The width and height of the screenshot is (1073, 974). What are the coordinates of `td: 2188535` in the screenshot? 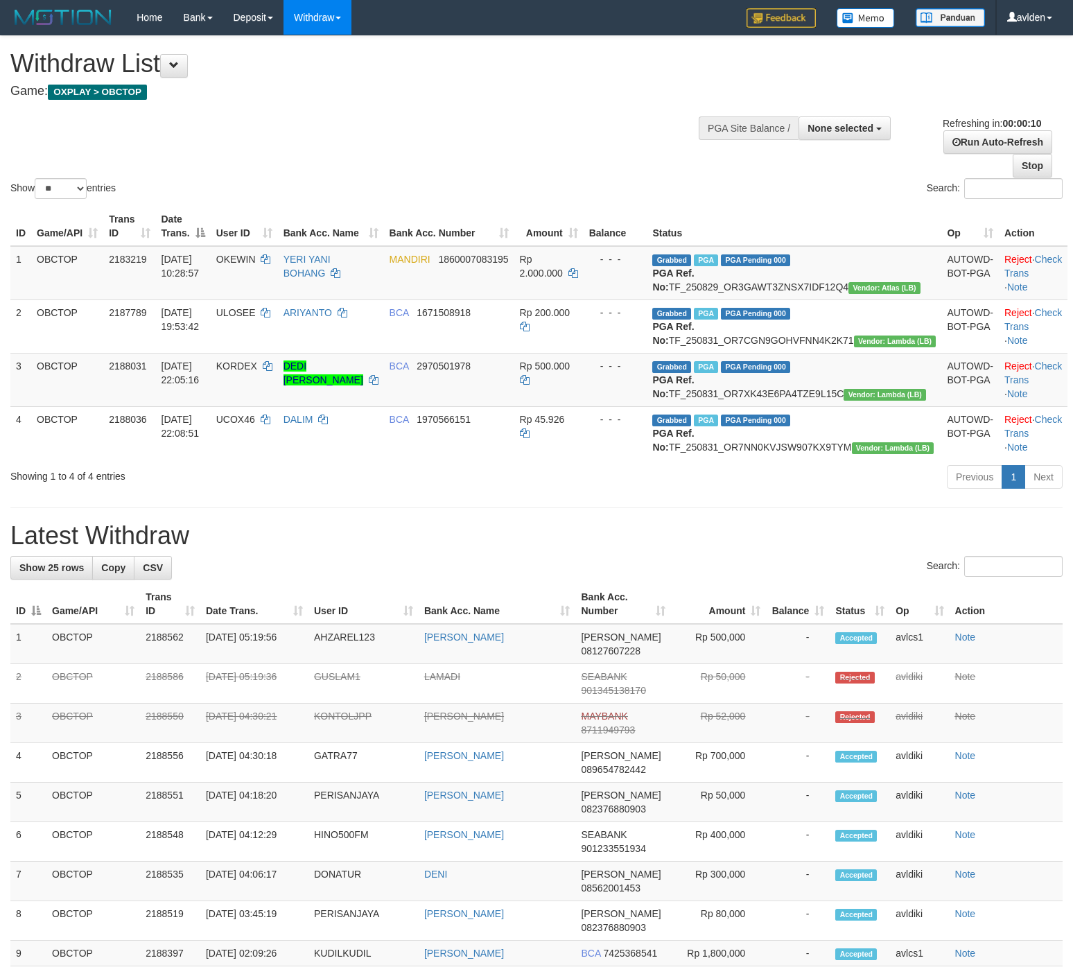 It's located at (170, 881).